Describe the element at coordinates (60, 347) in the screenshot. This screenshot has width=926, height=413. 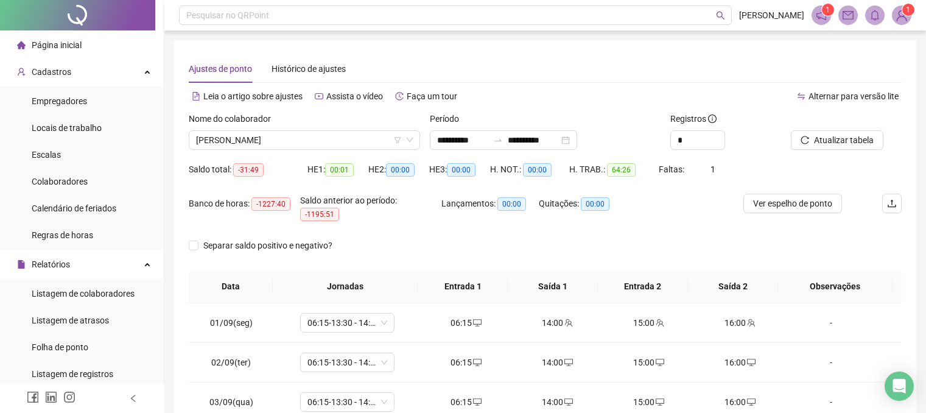
I see `span: Folha de ponto` at that location.